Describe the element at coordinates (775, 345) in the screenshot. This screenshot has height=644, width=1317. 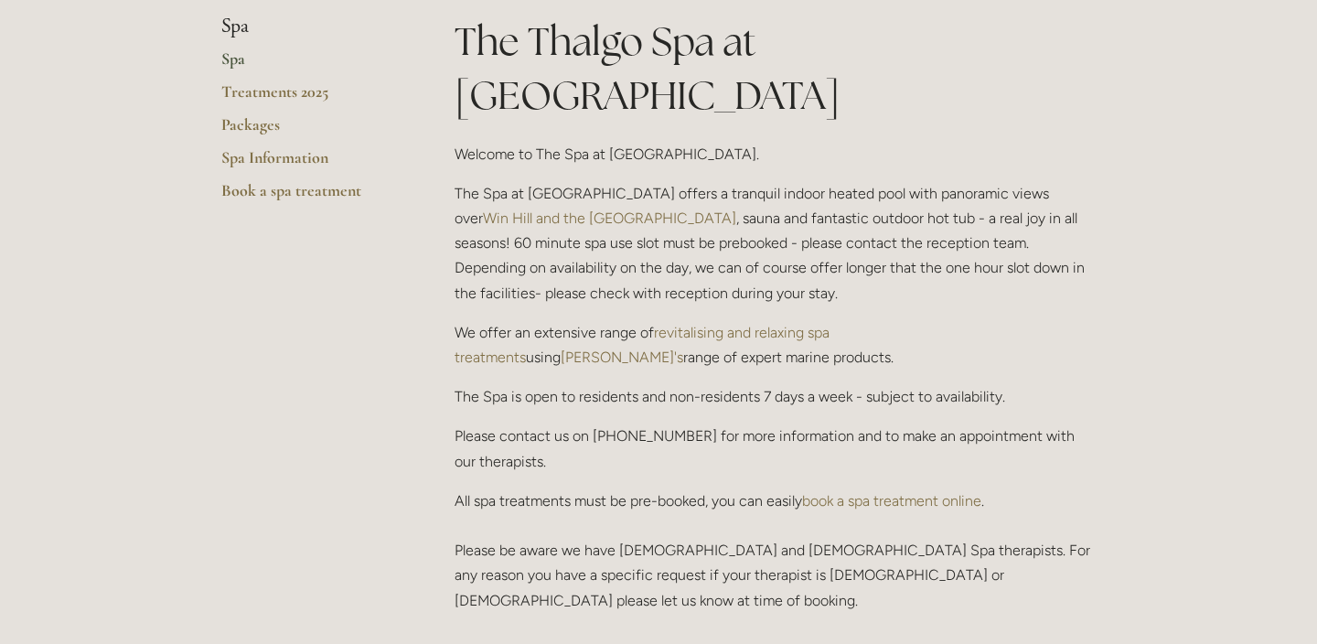
I see `p: We offer an extensive range of using range of expert marine products.` at that location.